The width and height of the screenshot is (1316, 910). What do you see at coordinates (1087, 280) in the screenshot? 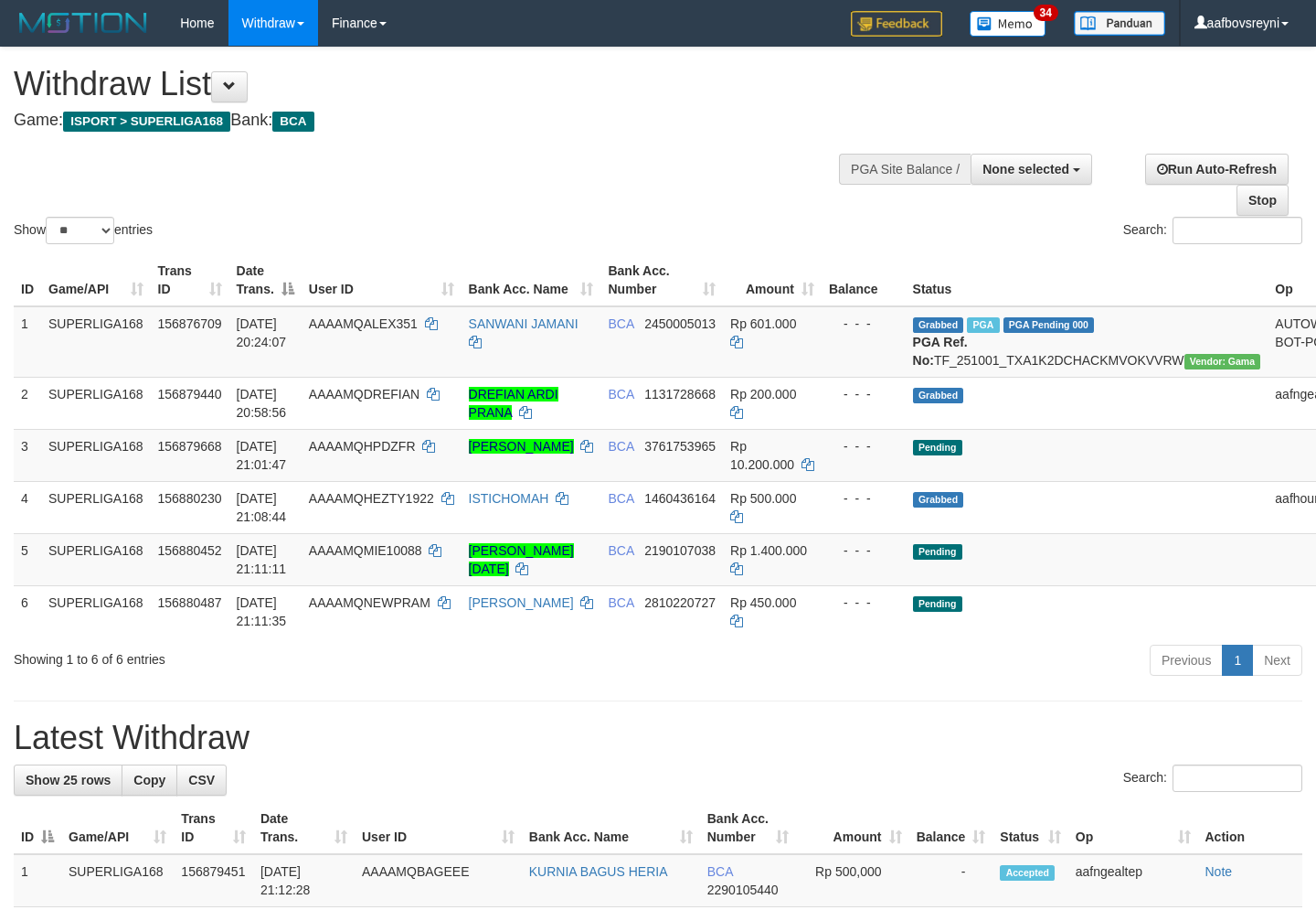
I see `th: Status` at bounding box center [1087, 280].